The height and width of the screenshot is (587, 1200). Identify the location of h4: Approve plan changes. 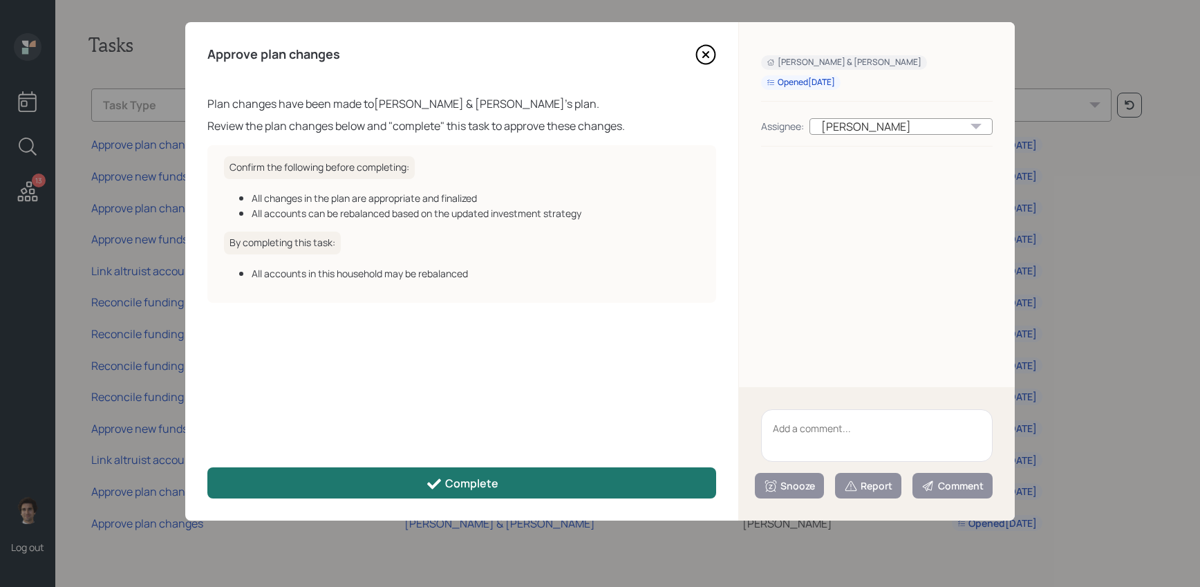
(274, 55).